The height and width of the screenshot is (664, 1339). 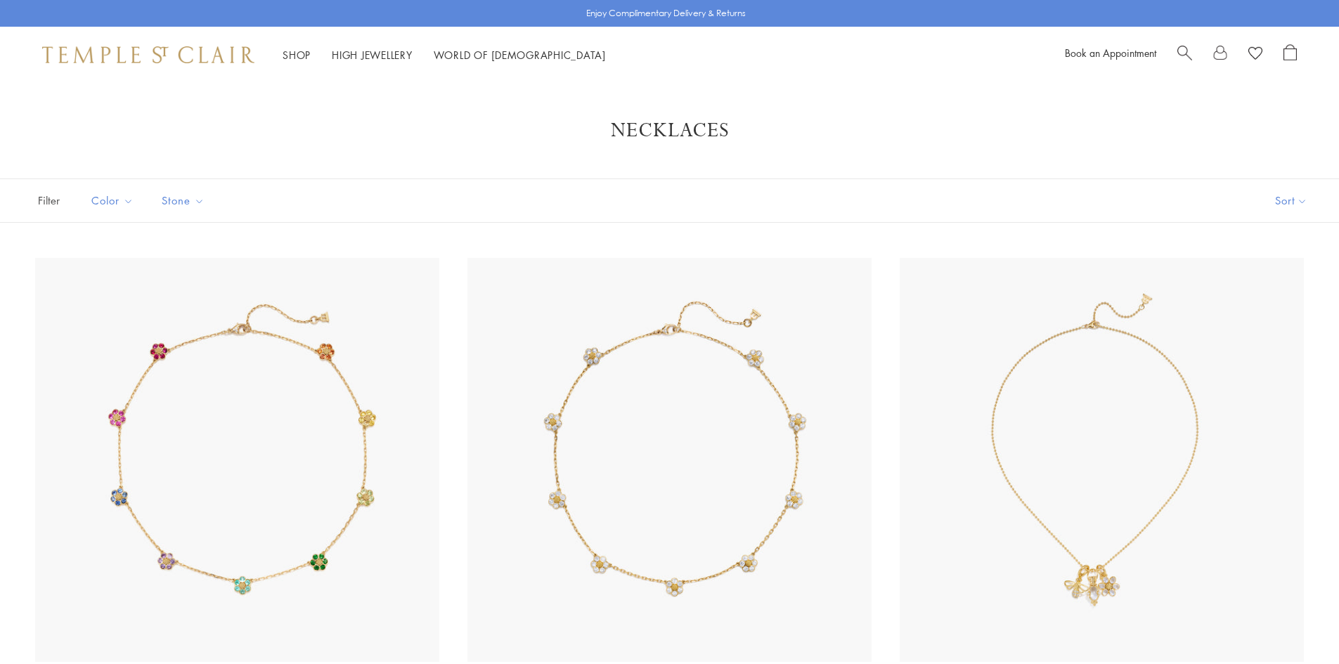 What do you see at coordinates (1102, 460) in the screenshot?
I see `img: NCH-E7BEEFIORBM` at bounding box center [1102, 460].